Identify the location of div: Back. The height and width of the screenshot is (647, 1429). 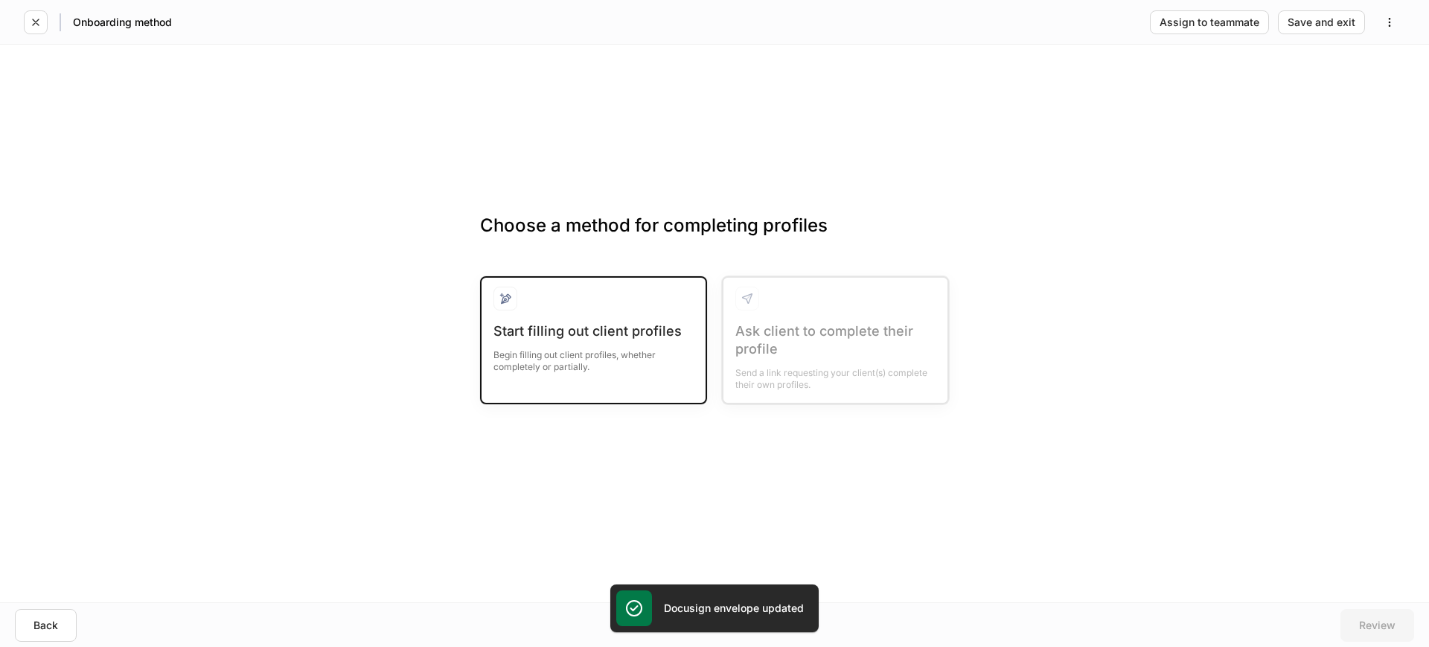
(45, 625).